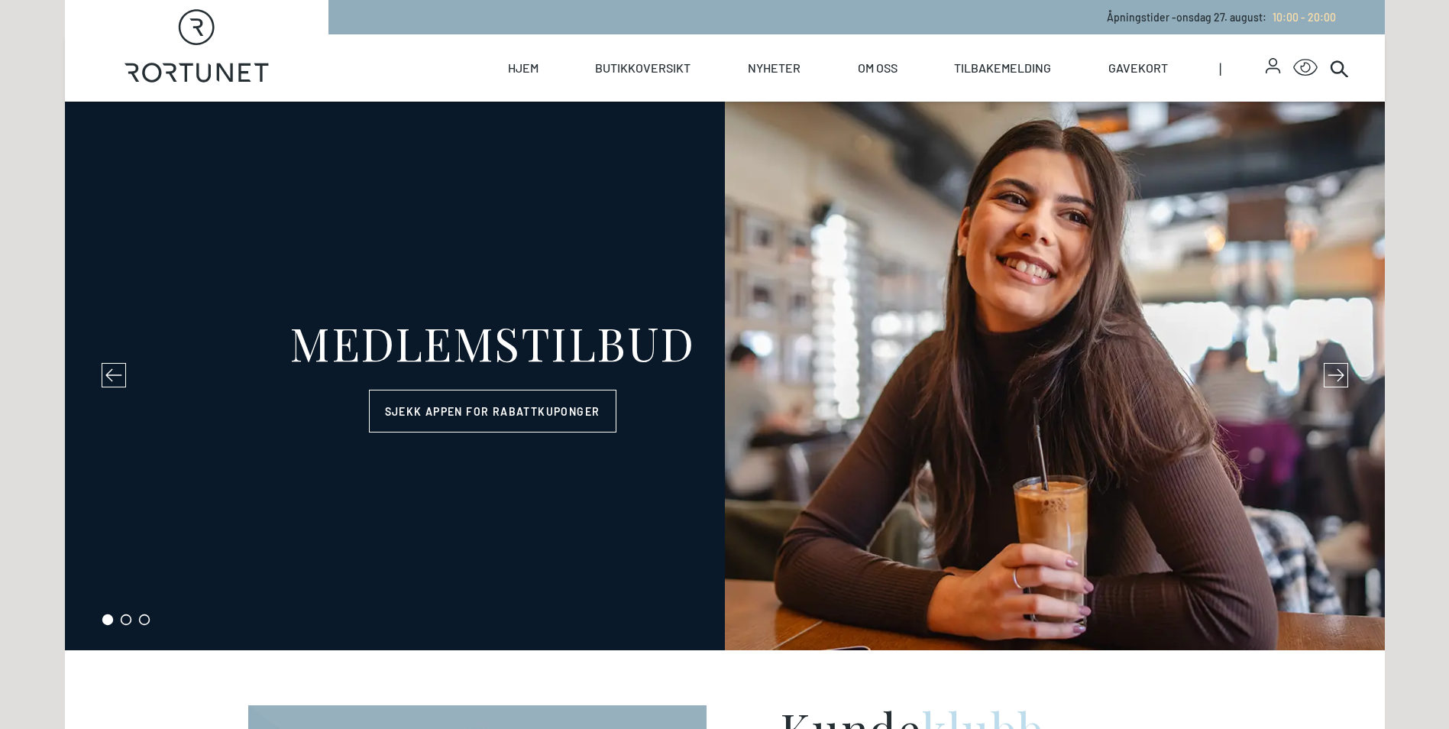 The width and height of the screenshot is (1449, 729). What do you see at coordinates (1305, 68) in the screenshot?
I see `button: Open Accessibility Menu` at bounding box center [1305, 68].